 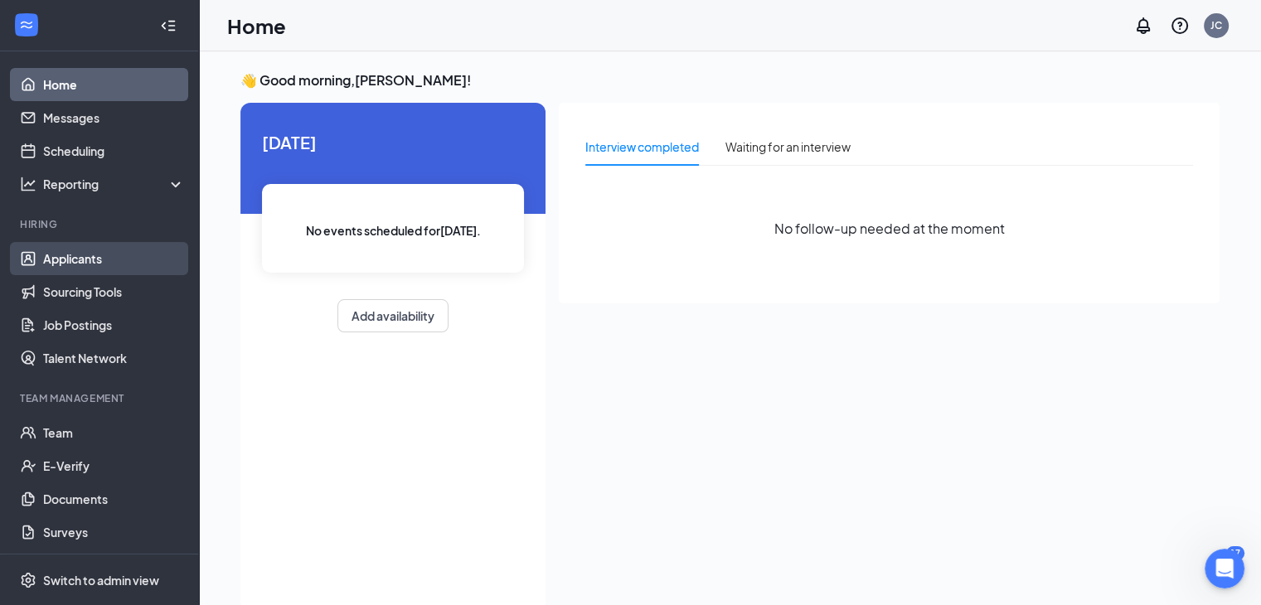 I want to click on span: No follow-up needed at the moment, so click(x=890, y=228).